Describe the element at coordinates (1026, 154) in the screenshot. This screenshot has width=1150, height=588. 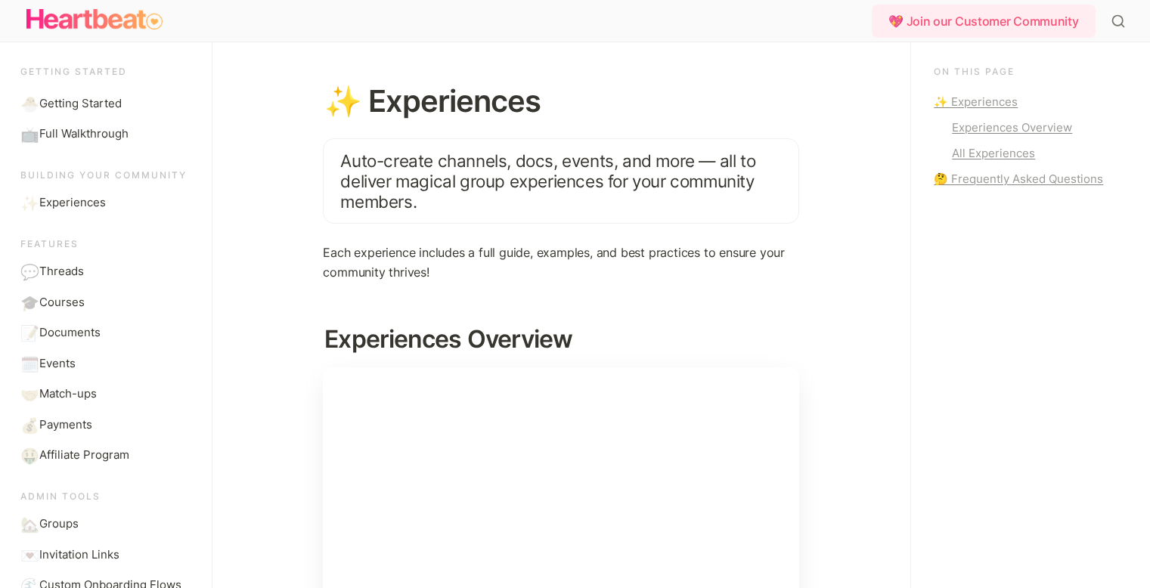
I see `a: All Experiences` at that location.